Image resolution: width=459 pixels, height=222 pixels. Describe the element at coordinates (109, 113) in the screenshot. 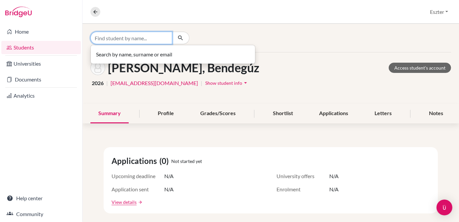

I see `div: Summary` at that location.